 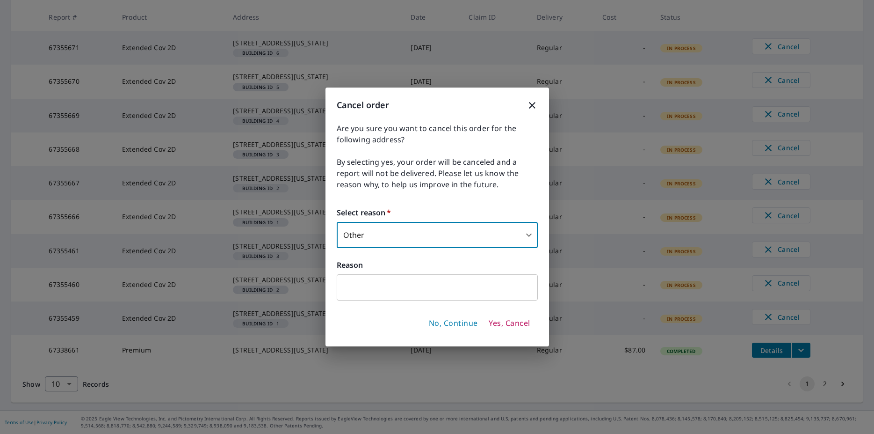 What do you see at coordinates (509, 323) in the screenshot?
I see `span: Yes, Cancel` at bounding box center [509, 323].